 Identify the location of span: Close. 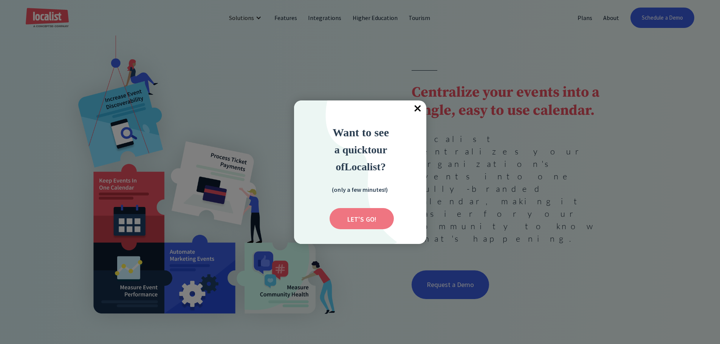
(418, 109).